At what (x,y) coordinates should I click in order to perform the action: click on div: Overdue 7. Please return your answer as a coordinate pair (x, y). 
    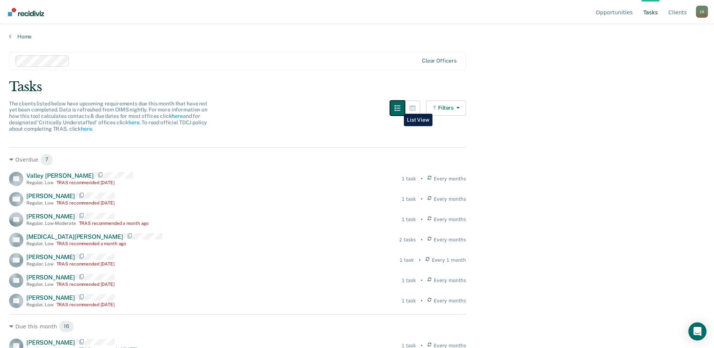
    Looking at the image, I should click on (237, 160).